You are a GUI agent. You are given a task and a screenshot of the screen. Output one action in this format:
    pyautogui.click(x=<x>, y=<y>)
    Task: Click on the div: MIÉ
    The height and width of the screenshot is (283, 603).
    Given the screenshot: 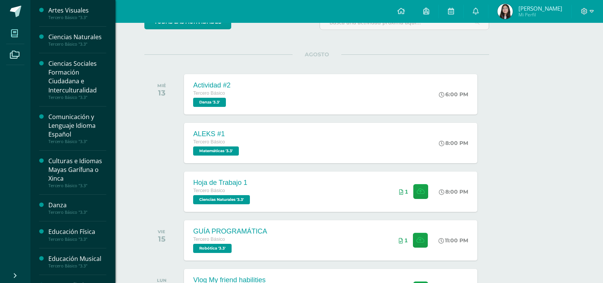 What is the action you would take?
    pyautogui.click(x=161, y=86)
    